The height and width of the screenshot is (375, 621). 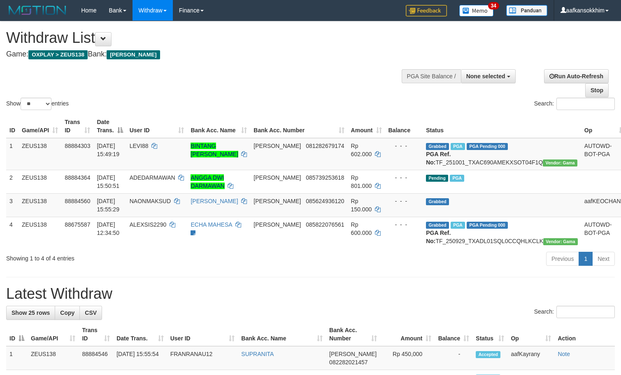 What do you see at coordinates (427, 11) in the screenshot?
I see `img: Feedback.jpg` at bounding box center [427, 11].